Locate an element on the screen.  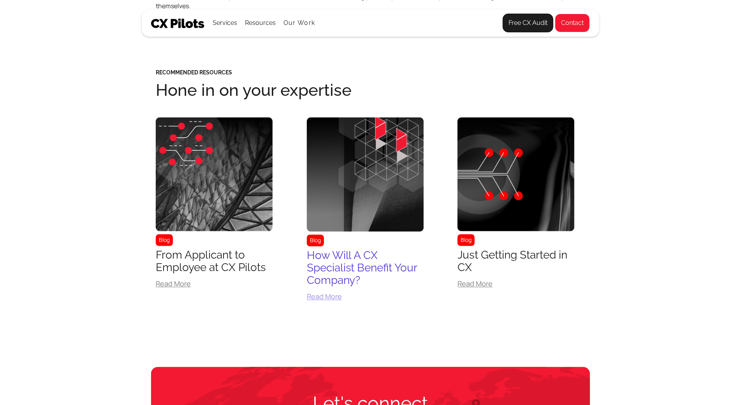
div: Services is located at coordinates (225, 23).